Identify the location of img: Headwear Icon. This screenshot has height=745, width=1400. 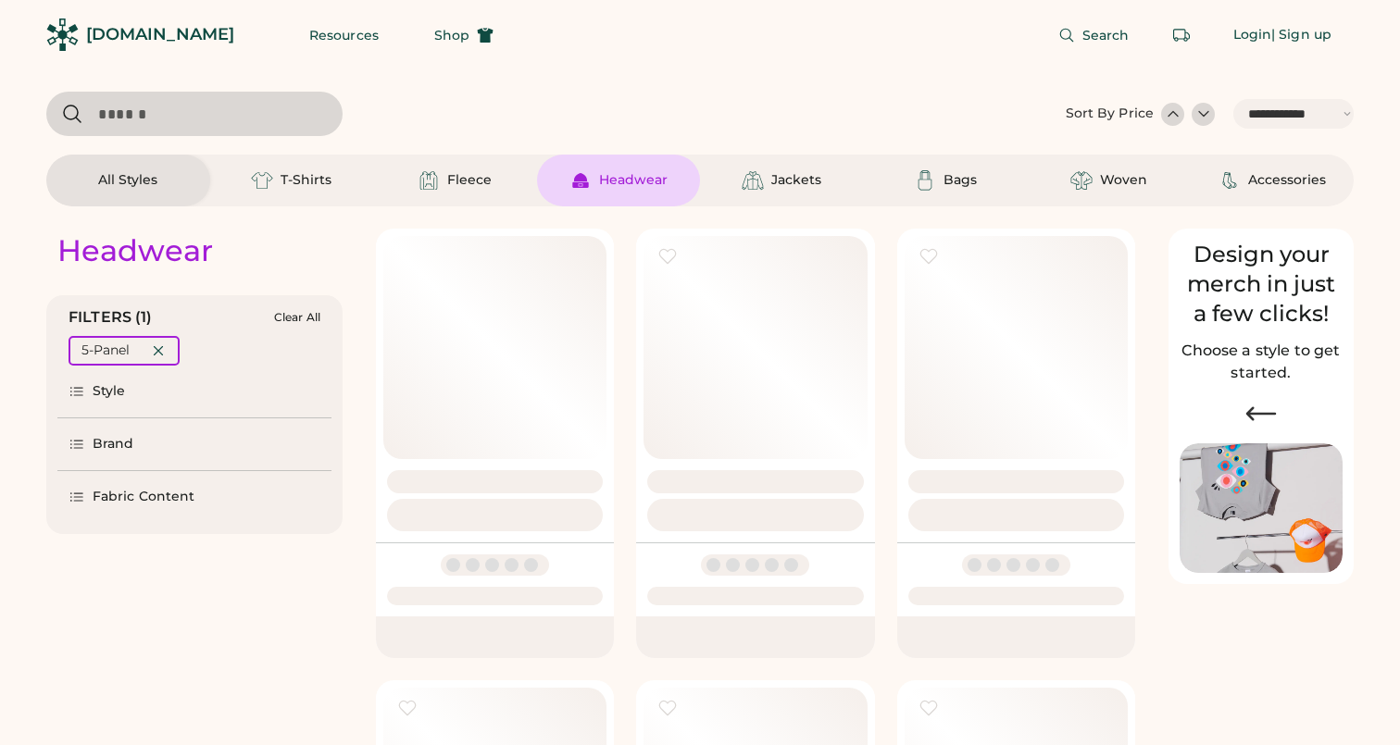
(581, 181).